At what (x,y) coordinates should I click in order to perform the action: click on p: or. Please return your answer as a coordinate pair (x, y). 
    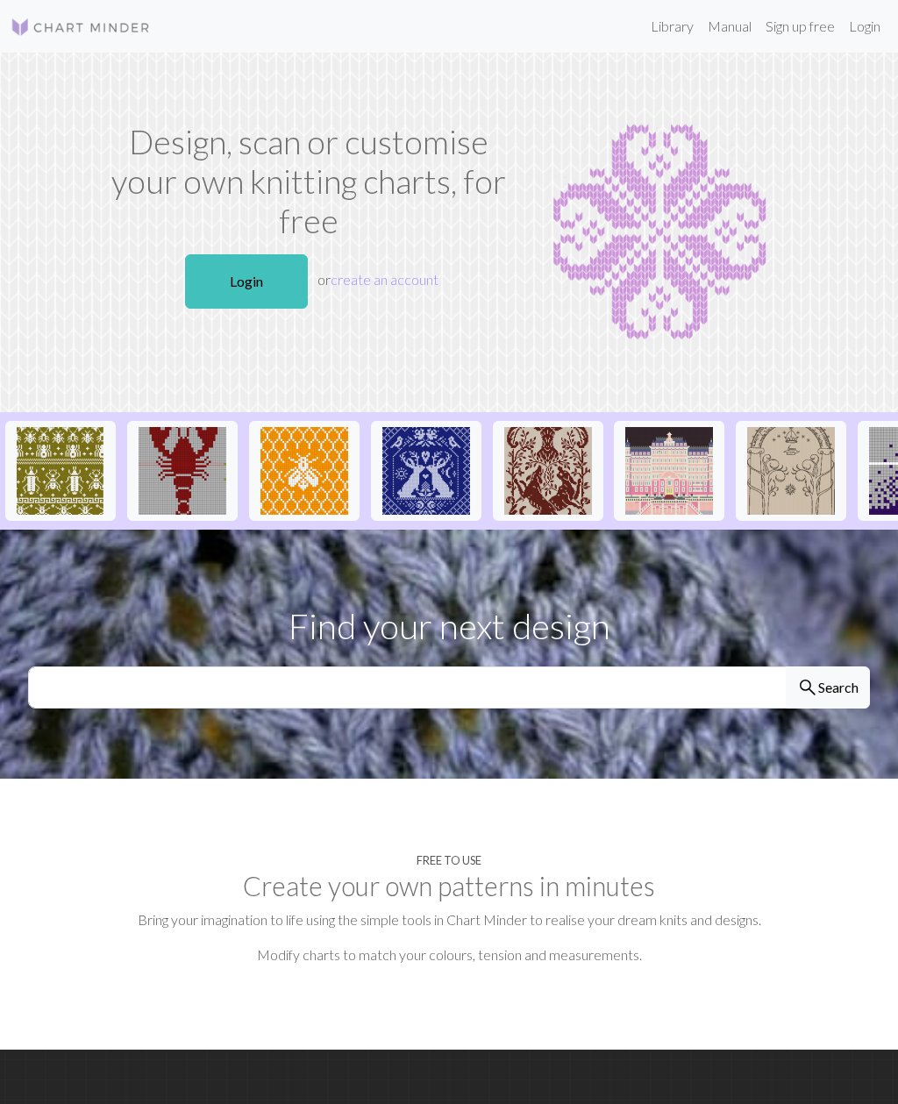
    Looking at the image, I should click on (309, 281).